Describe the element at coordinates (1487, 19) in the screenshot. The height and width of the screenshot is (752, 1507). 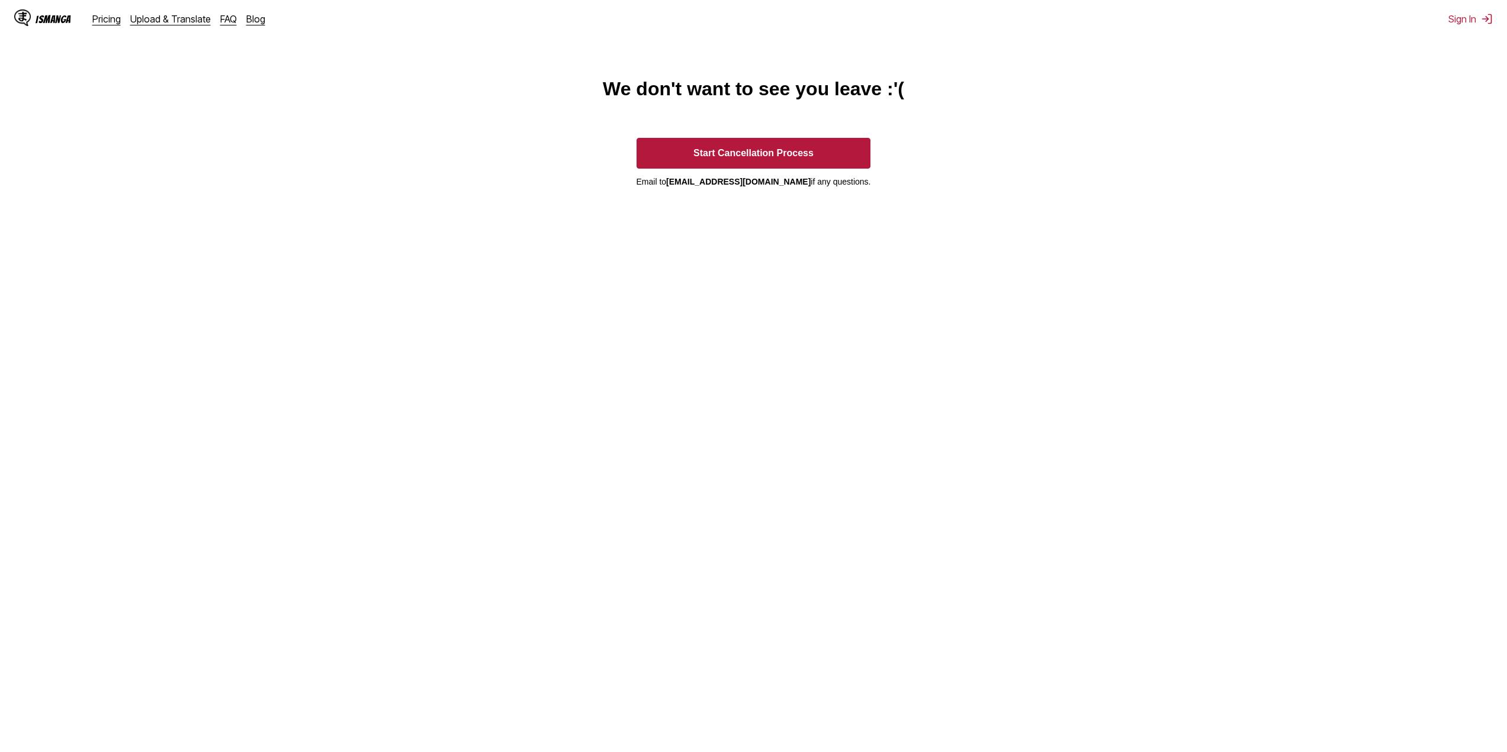
I see `img: Sign out` at that location.